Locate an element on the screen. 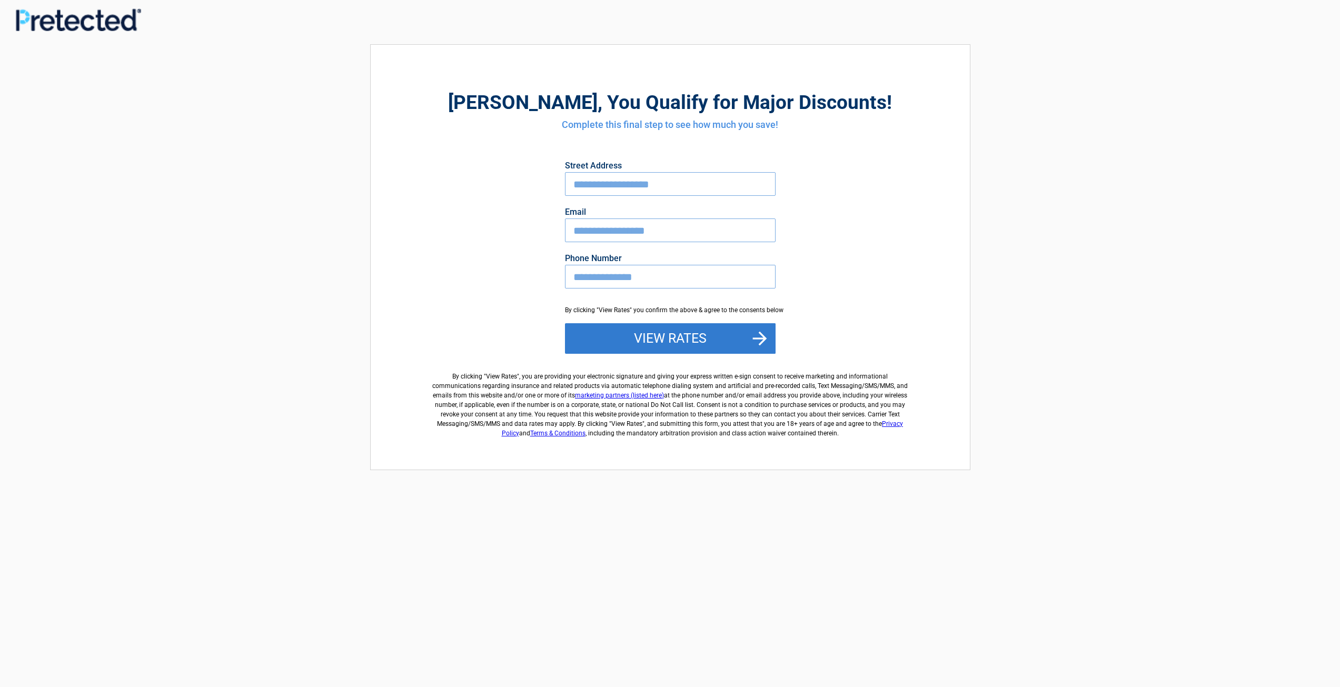 The image size is (1340, 687). label: Phone Number is located at coordinates (670, 259).